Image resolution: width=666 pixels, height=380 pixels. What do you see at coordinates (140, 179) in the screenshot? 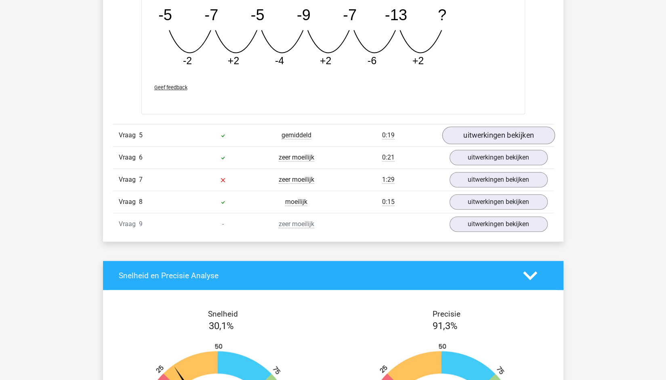
I see `span: 7` at bounding box center [140, 179].